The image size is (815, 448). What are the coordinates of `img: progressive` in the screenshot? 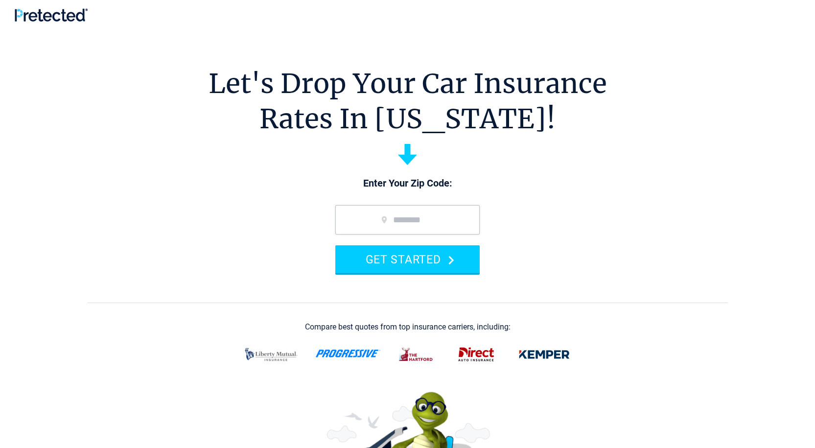 It's located at (348, 353).